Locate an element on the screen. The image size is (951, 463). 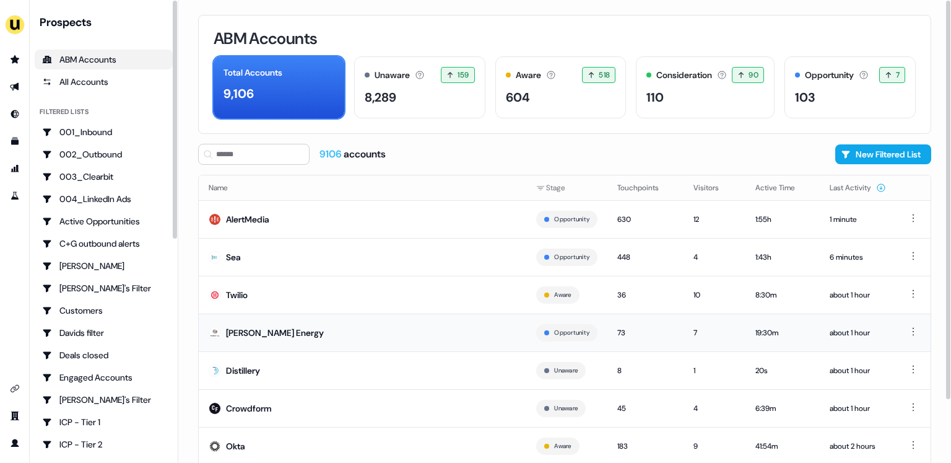
span: 9106 is located at coordinates (331, 154).